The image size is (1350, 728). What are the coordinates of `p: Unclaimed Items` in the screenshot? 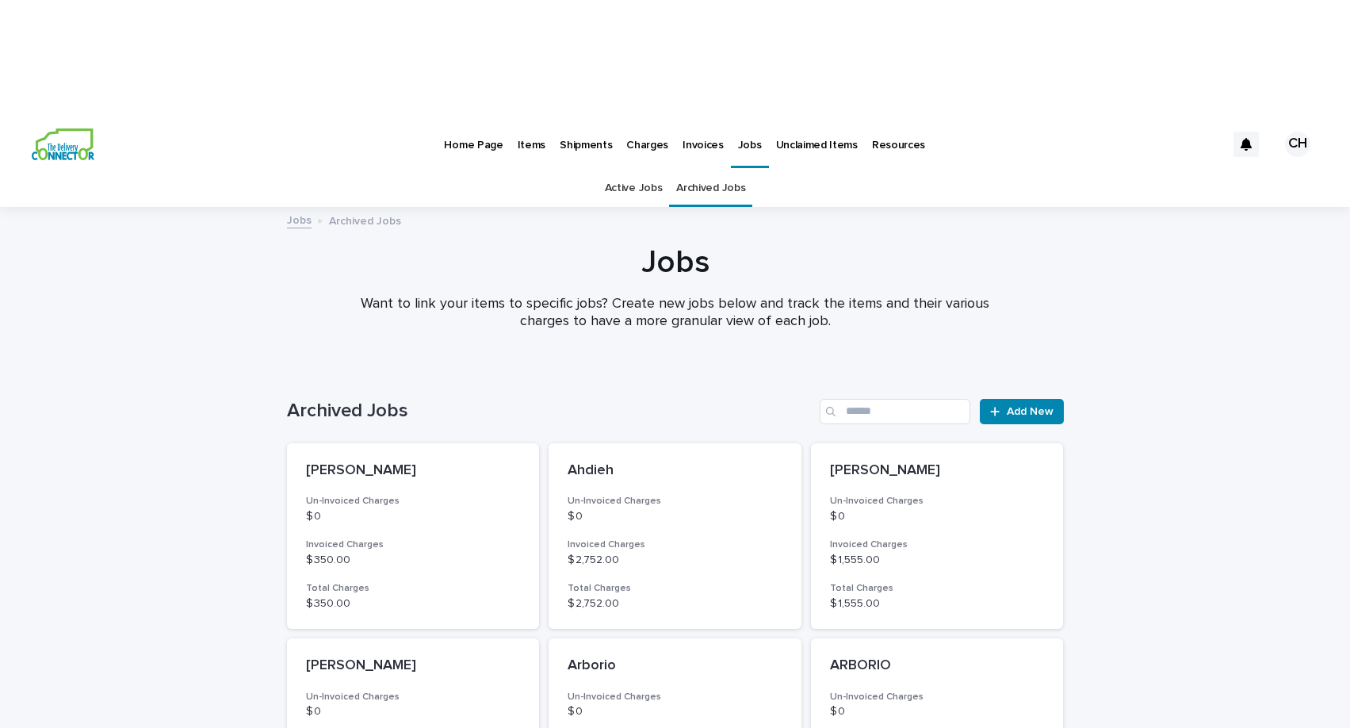 It's located at (817, 136).